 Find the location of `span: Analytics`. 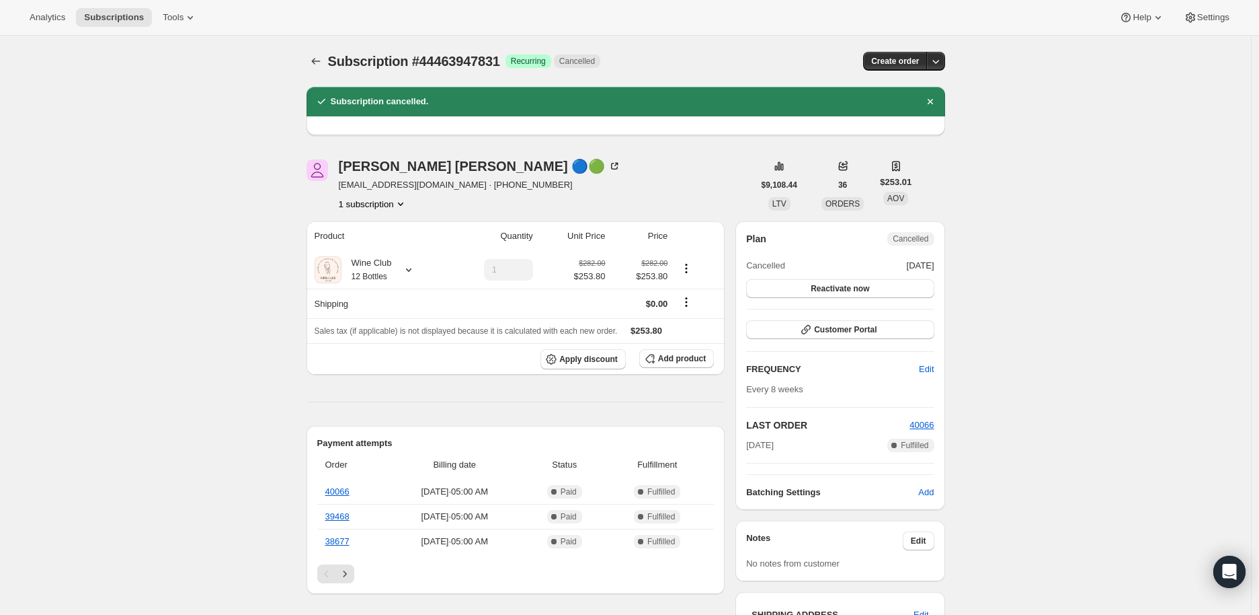

span: Analytics is located at coordinates (47, 17).